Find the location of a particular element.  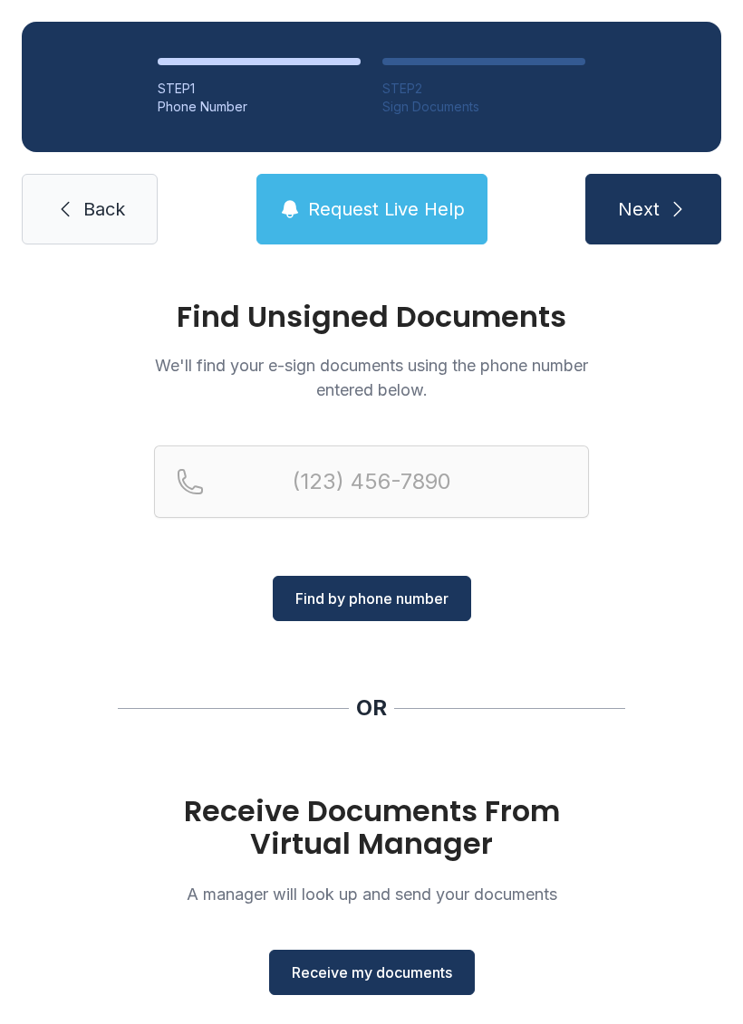

span: Back is located at coordinates (104, 209).